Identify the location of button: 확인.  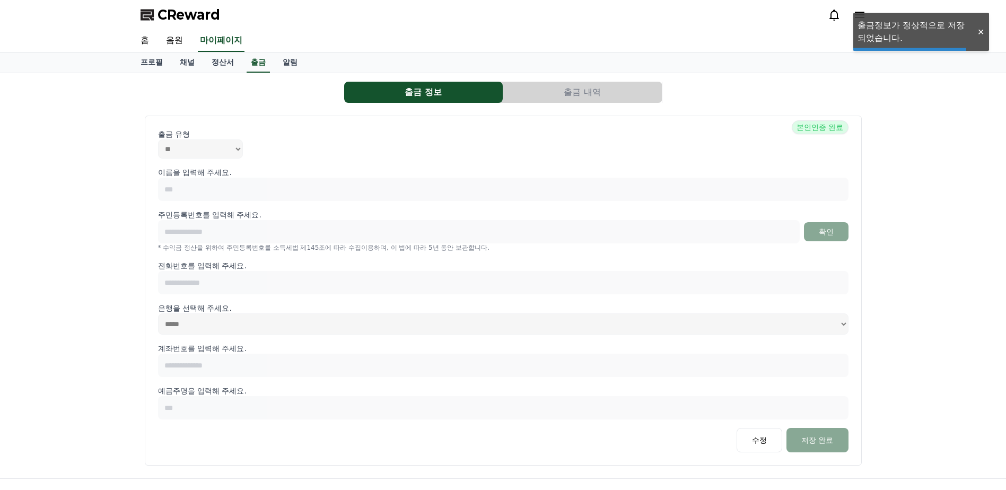
(827, 232).